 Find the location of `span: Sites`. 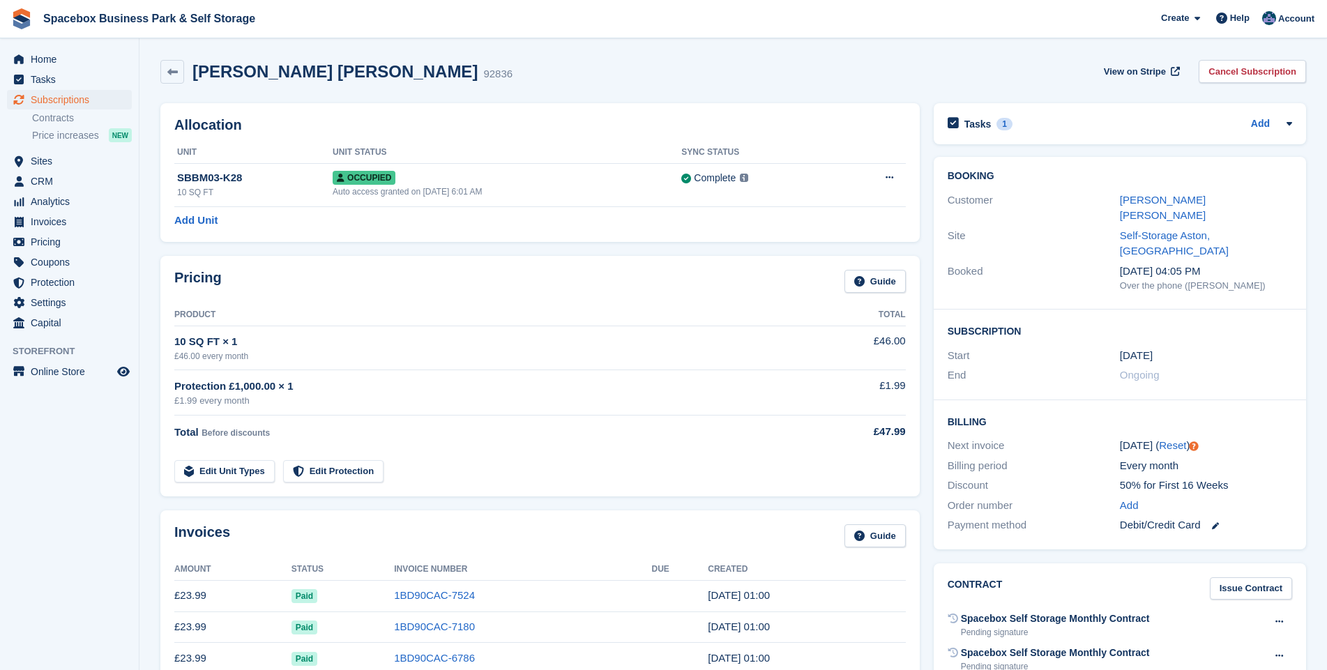

span: Sites is located at coordinates (73, 161).